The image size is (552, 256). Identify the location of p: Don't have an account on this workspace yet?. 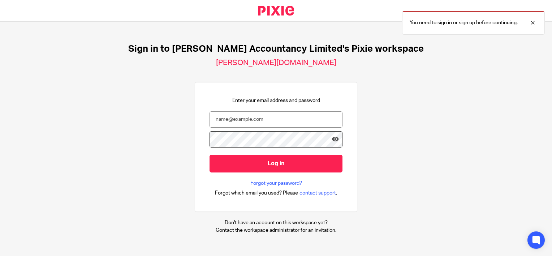
(276, 223).